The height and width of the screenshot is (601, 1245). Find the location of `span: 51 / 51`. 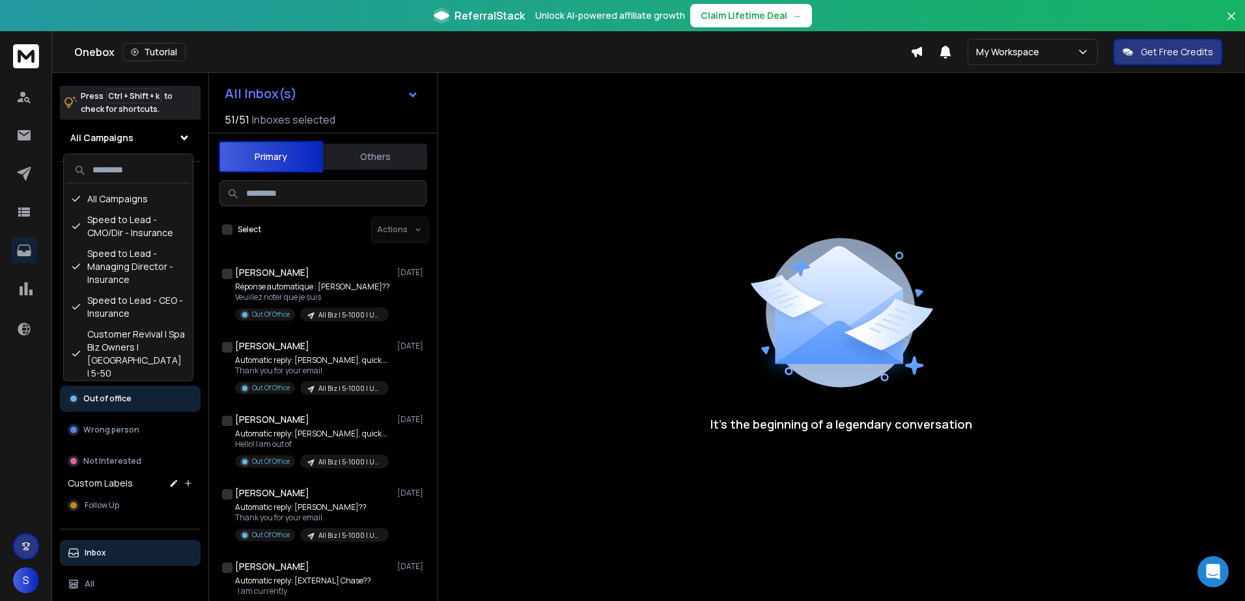

span: 51 / 51 is located at coordinates (237, 120).